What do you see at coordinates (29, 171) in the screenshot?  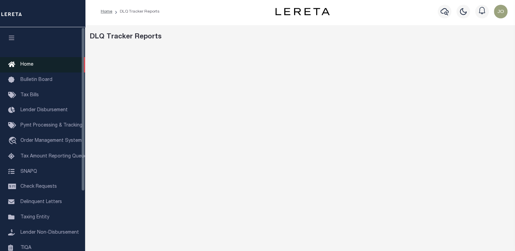 I see `span: SNAPQ` at bounding box center [29, 171].